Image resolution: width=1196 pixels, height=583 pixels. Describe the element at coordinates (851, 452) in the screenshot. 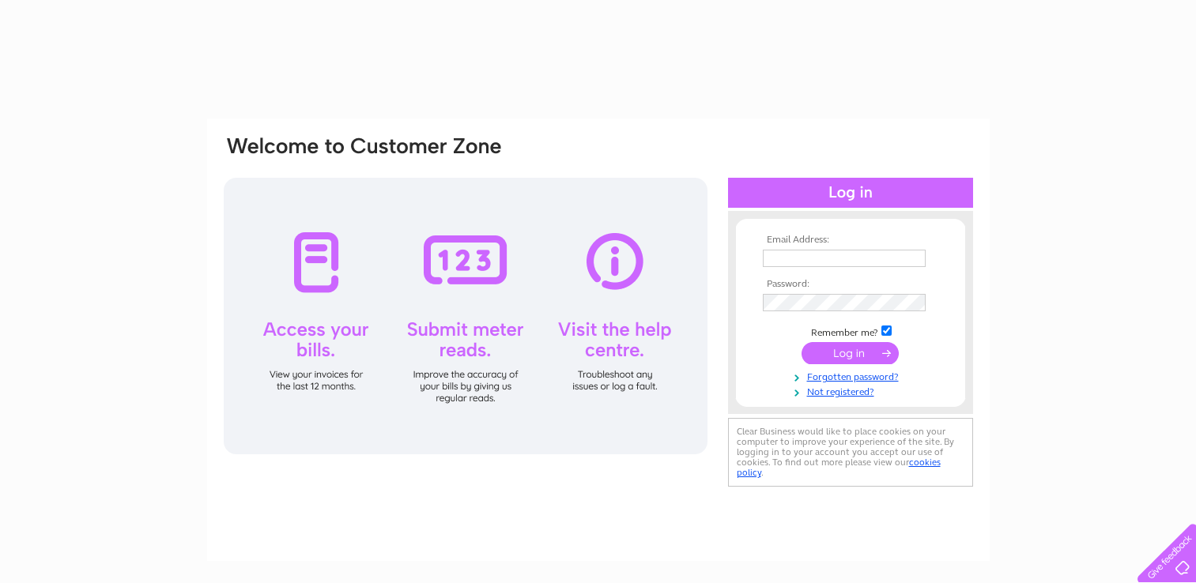

I see `div: Clear Business would like to place cookies on your computer to improve your experience of the sit...` at that location.